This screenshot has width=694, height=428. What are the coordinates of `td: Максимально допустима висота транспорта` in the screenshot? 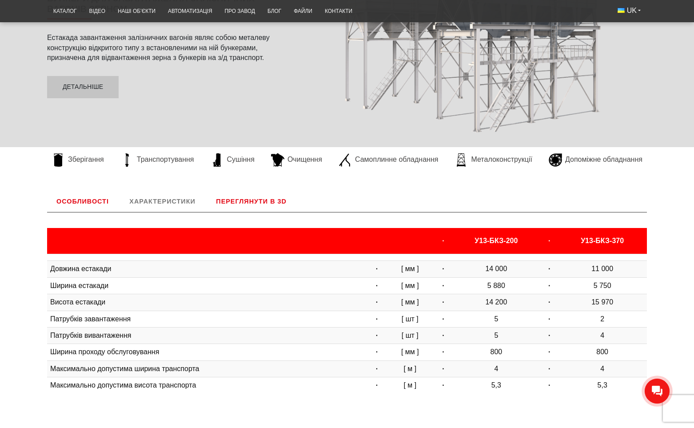 It's located at (208, 385).